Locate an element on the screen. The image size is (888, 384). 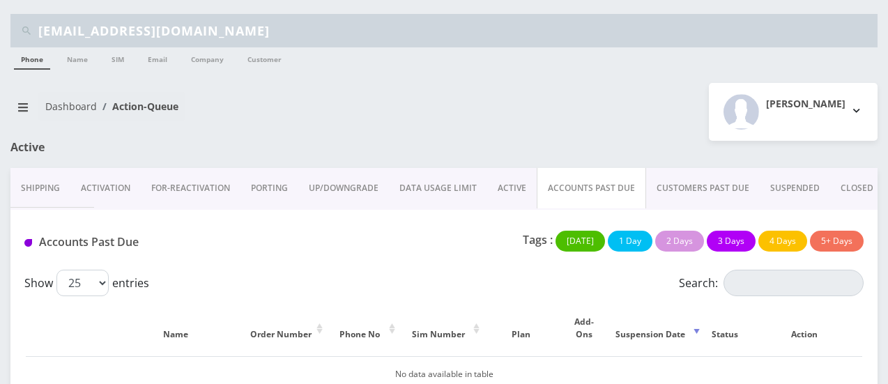
label: Show entries is located at coordinates (86, 283).